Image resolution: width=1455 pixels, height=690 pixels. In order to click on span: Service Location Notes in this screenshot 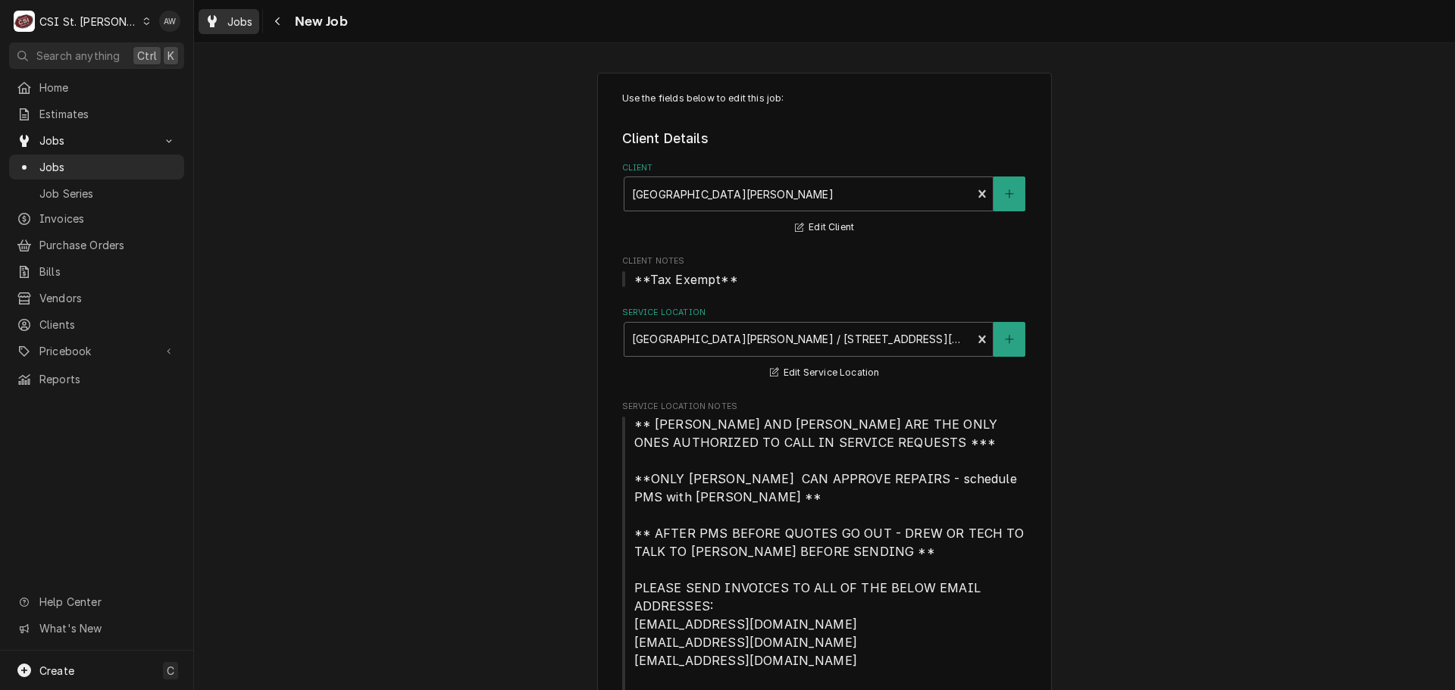, I will do `click(824, 407)`.